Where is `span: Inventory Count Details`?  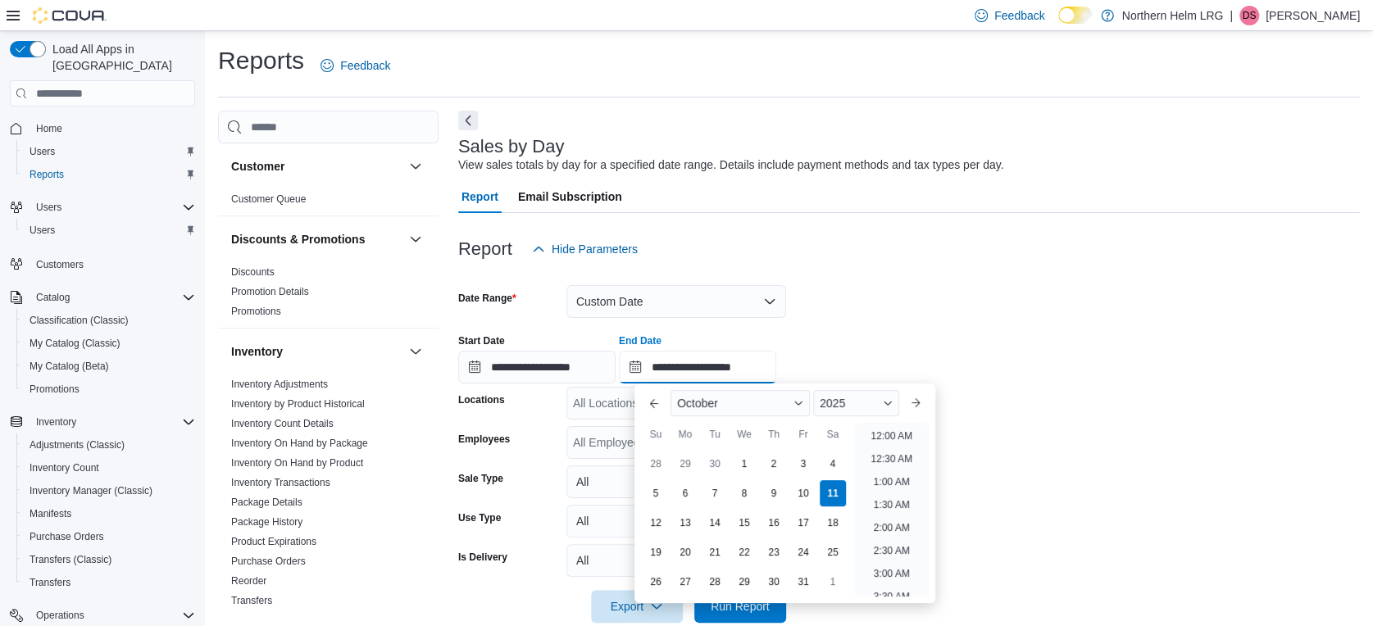
span: Inventory Count Details is located at coordinates (282, 424).